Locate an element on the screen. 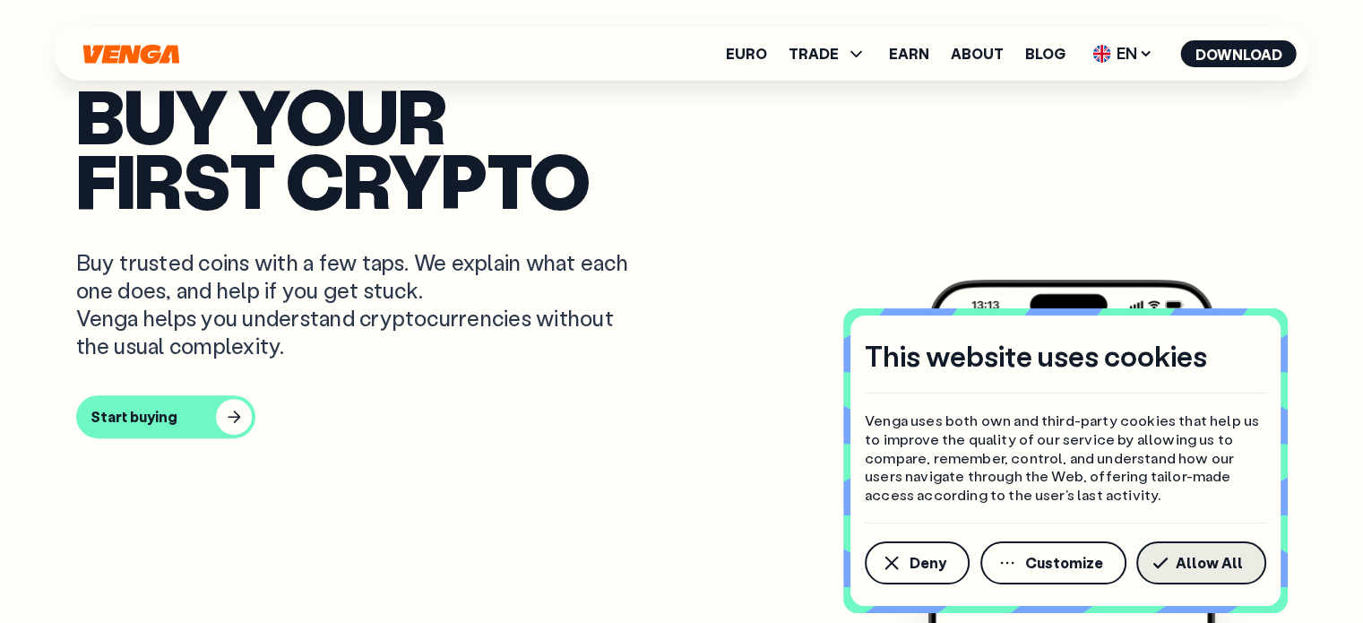 Image resolution: width=1363 pixels, height=623 pixels. p: Buy trusted coins with a few taps. We explain what each one does, and help if you get stuck. Veng... is located at coordinates (359, 304).